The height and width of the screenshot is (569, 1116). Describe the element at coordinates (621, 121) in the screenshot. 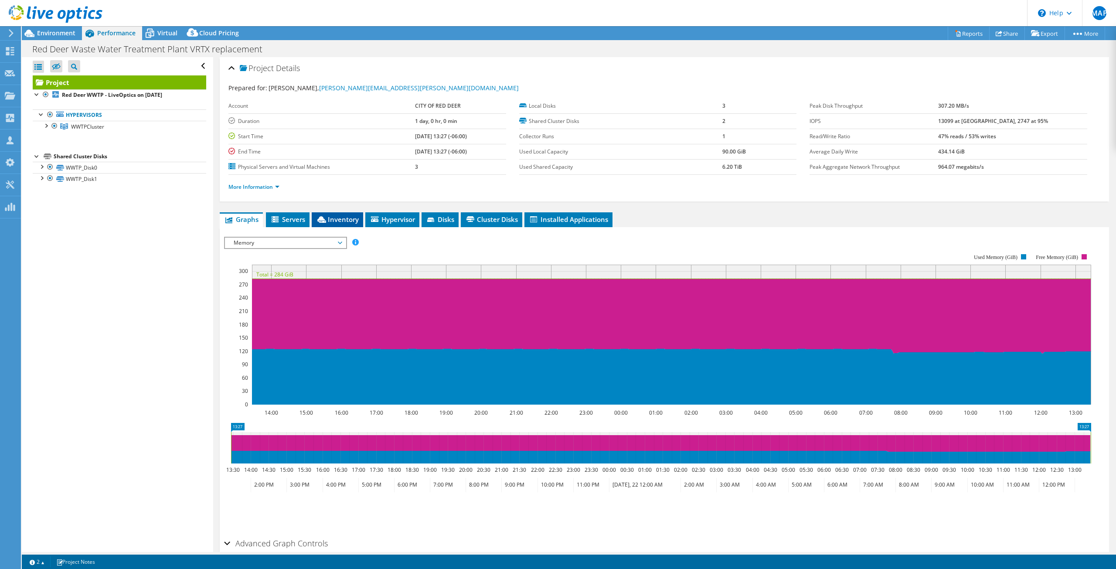

I see `label: Shared Cluster Disks` at that location.